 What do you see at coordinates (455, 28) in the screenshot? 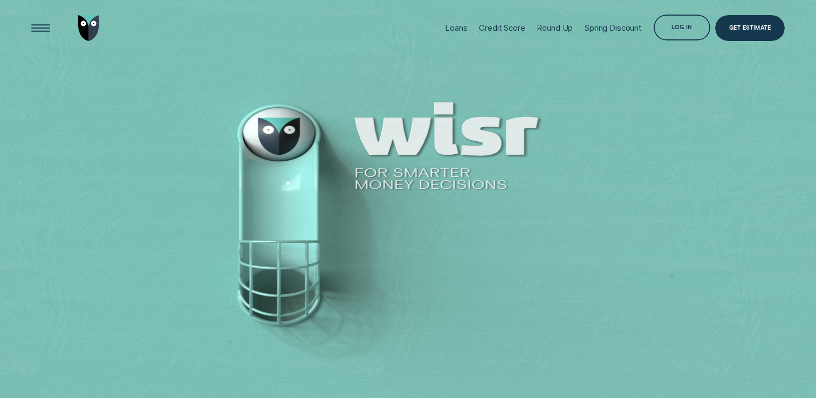
I see `div: Loans` at bounding box center [455, 28].